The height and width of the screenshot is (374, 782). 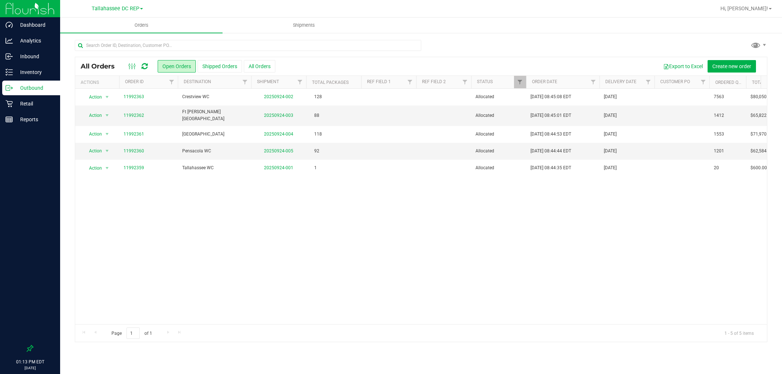 I want to click on span: Pensacola WC, so click(x=215, y=151).